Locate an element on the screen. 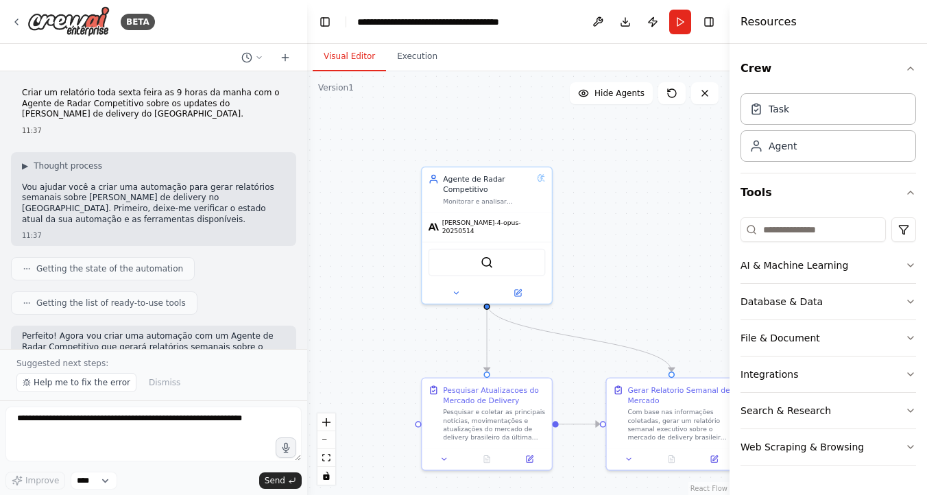 The width and height of the screenshot is (927, 495). button: Improve is located at coordinates (35, 481).